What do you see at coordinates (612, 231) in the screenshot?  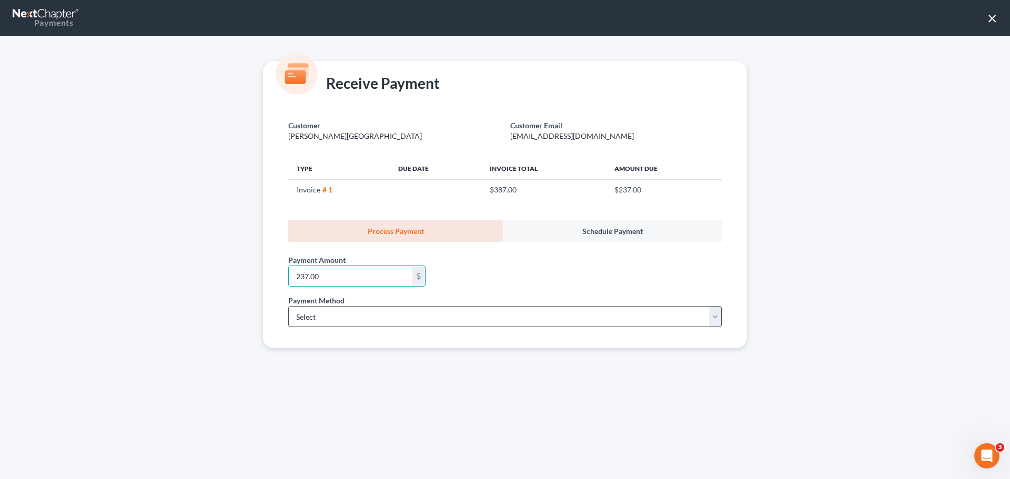 I see `a: Schedule Payment` at bounding box center [612, 231].